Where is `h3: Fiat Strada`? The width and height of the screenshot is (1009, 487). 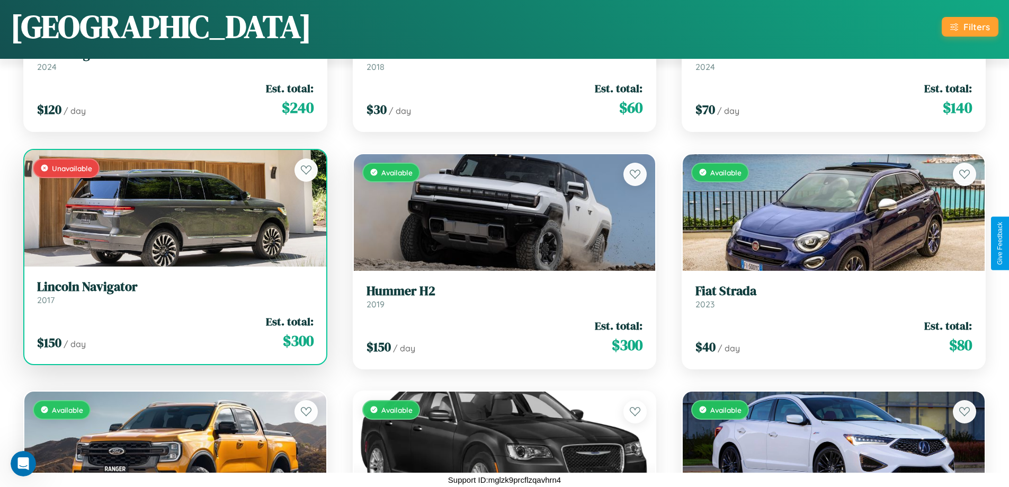 h3: Fiat Strada is located at coordinates (834, 291).